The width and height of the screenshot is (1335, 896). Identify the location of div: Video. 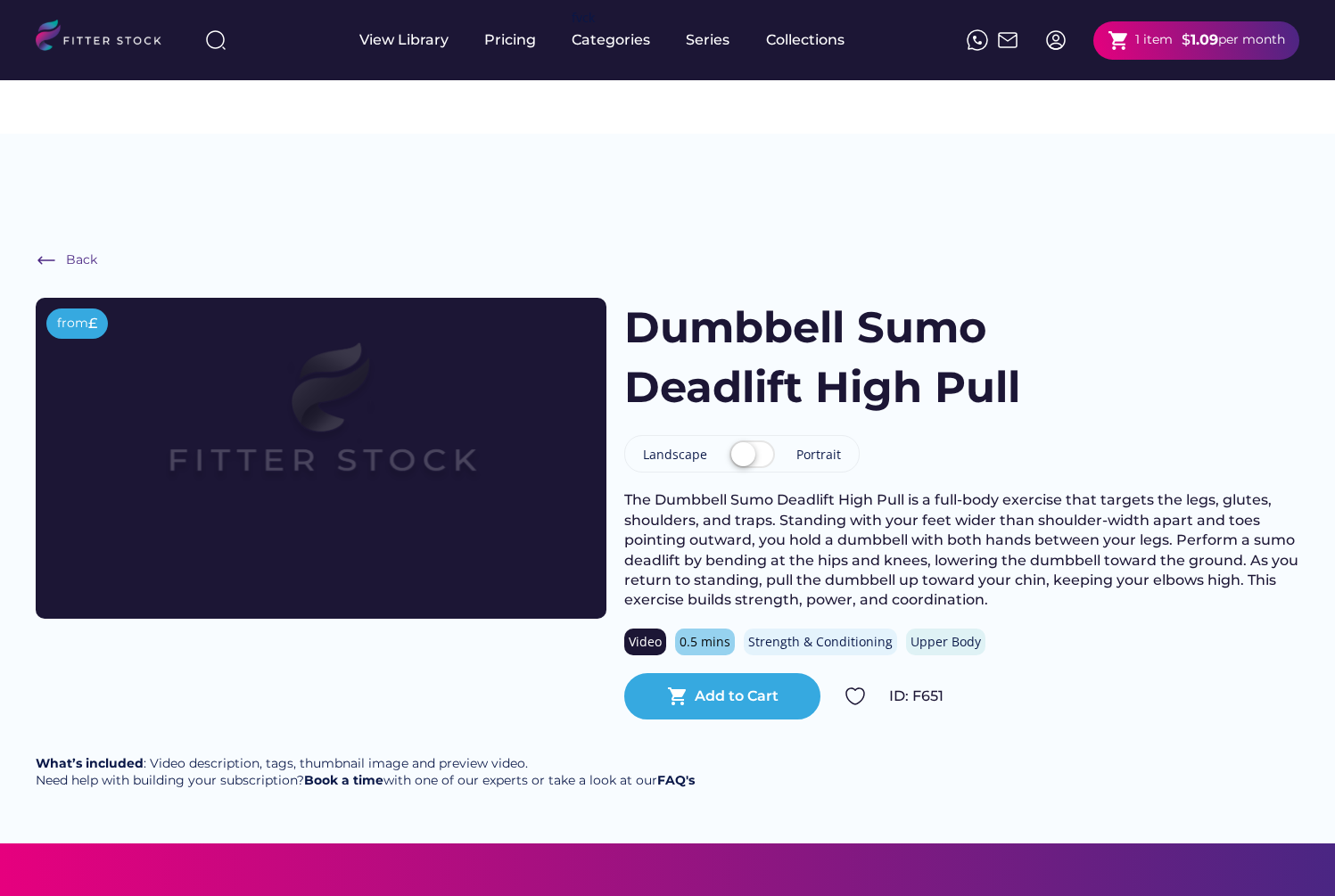
(645, 642).